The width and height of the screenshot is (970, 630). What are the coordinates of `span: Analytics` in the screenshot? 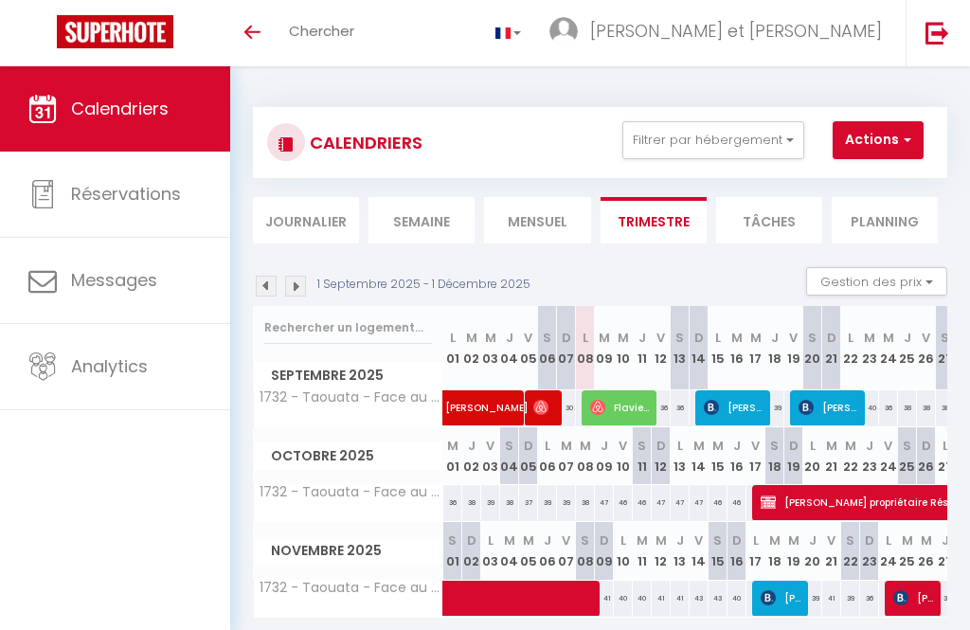 It's located at (109, 365).